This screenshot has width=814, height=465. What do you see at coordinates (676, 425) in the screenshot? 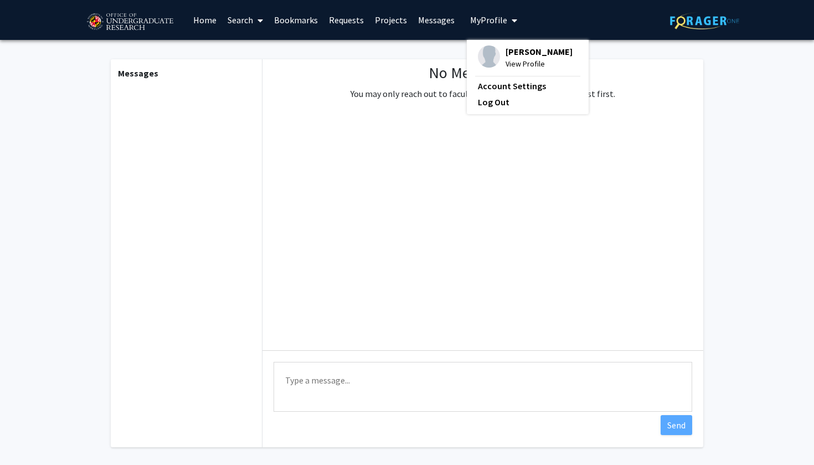
I see `button: Send` at bounding box center [676, 425].